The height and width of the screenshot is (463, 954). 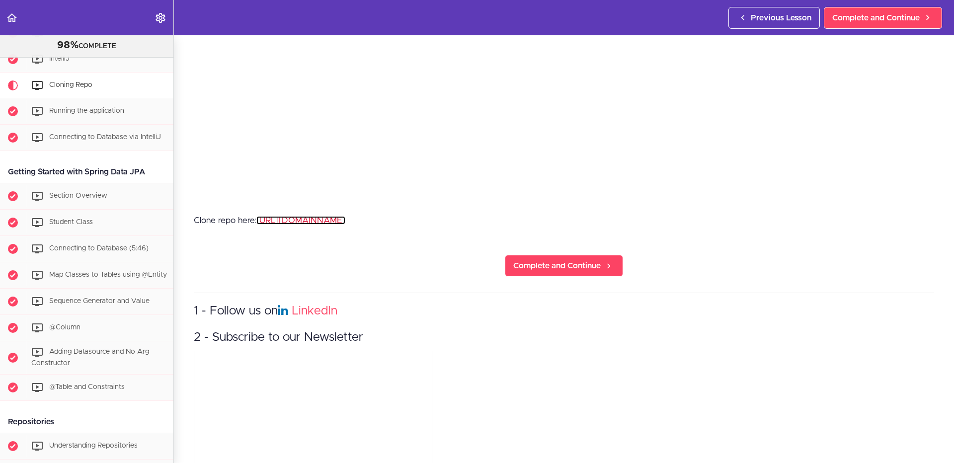 What do you see at coordinates (71, 85) in the screenshot?
I see `span: Cloning Repo` at bounding box center [71, 85].